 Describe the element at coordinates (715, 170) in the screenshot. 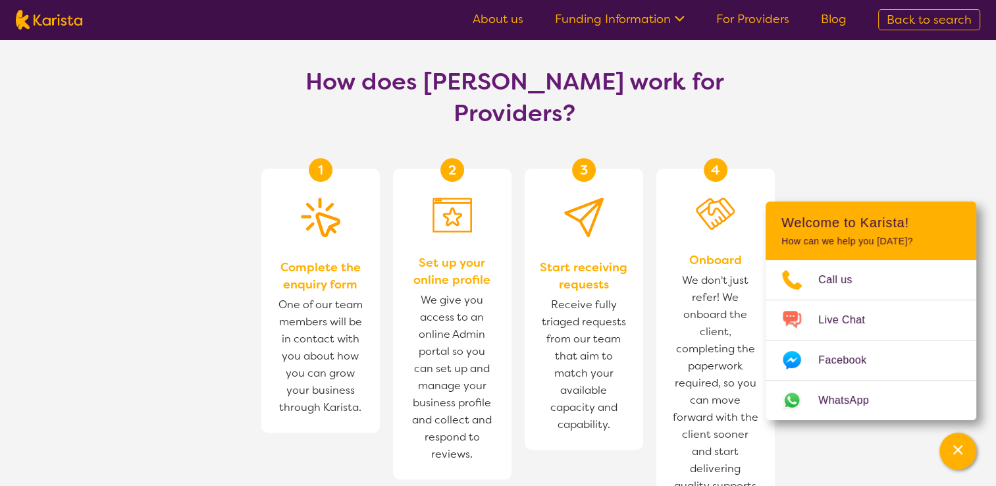

I see `div: 4` at that location.